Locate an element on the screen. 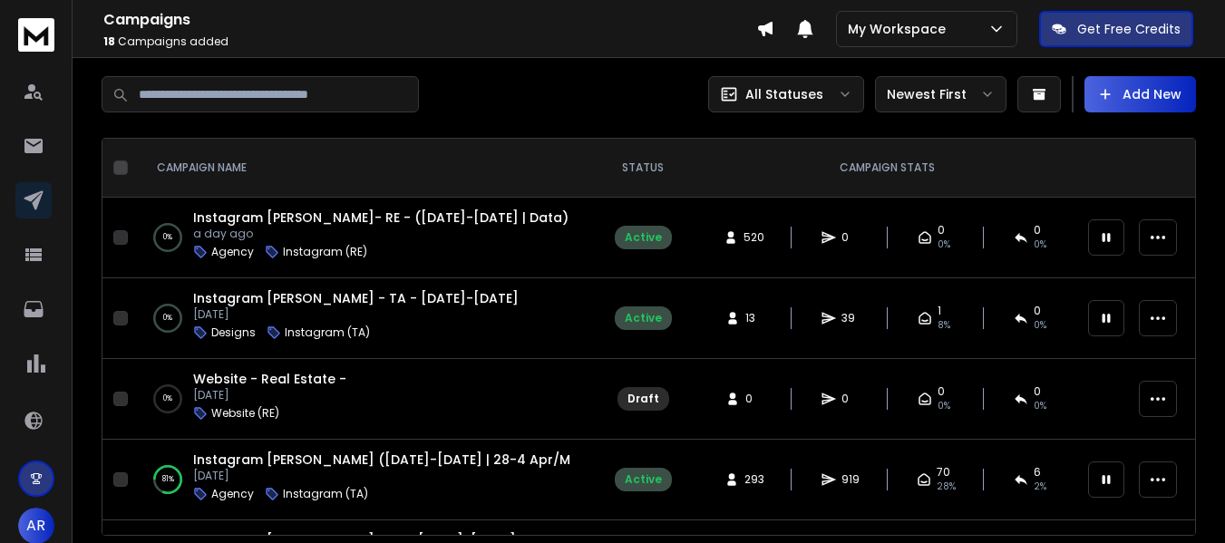 Image resolution: width=1225 pixels, height=543 pixels. span: 0 % is located at coordinates (1040, 325).